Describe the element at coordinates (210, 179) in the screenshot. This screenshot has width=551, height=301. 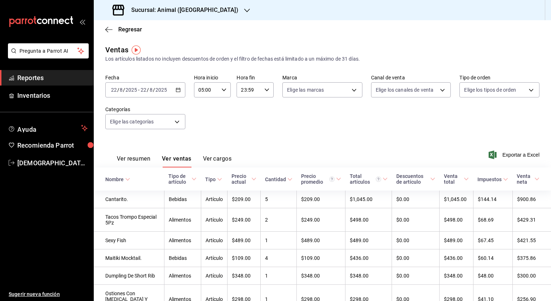
I see `div: Tipo` at that location.